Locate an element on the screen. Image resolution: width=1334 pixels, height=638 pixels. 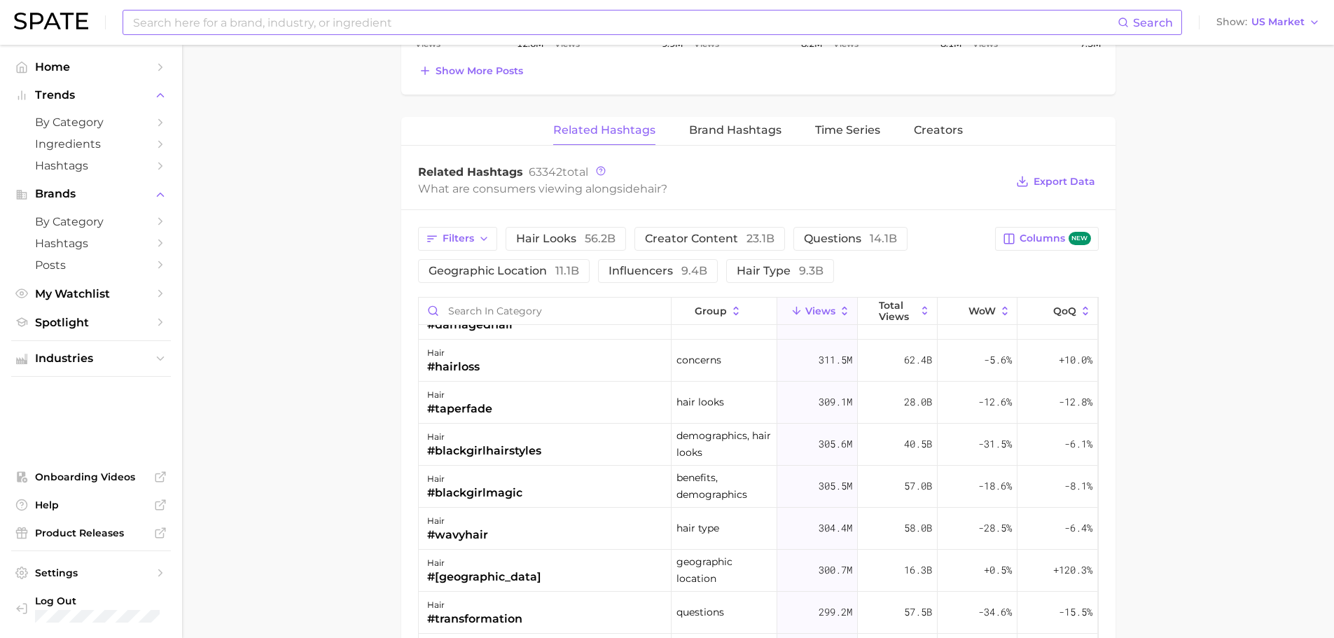
div: What are consumers viewing alongside ? is located at coordinates (712, 188).